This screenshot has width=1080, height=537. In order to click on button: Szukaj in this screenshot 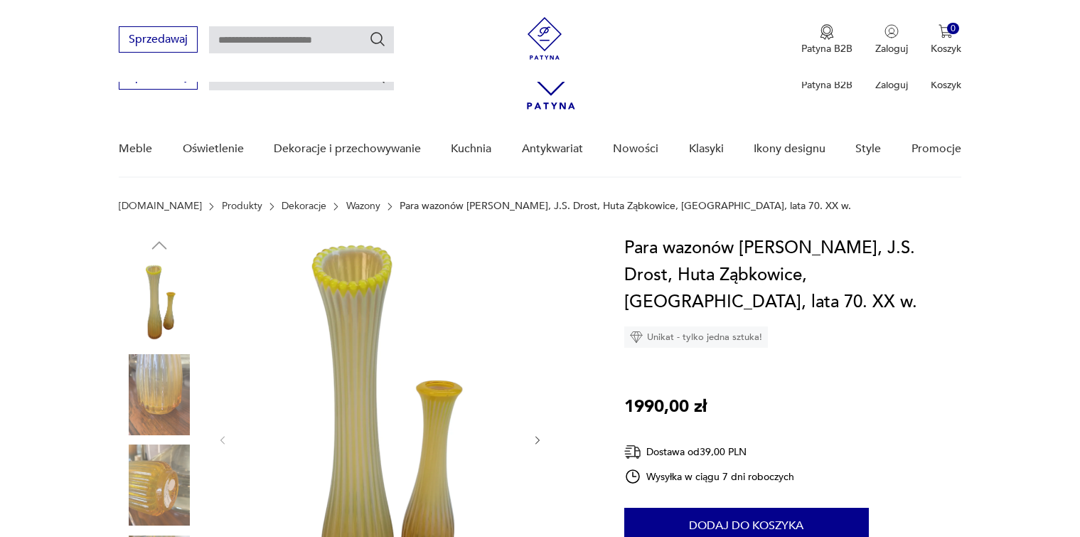, I will do `click(378, 39)`.